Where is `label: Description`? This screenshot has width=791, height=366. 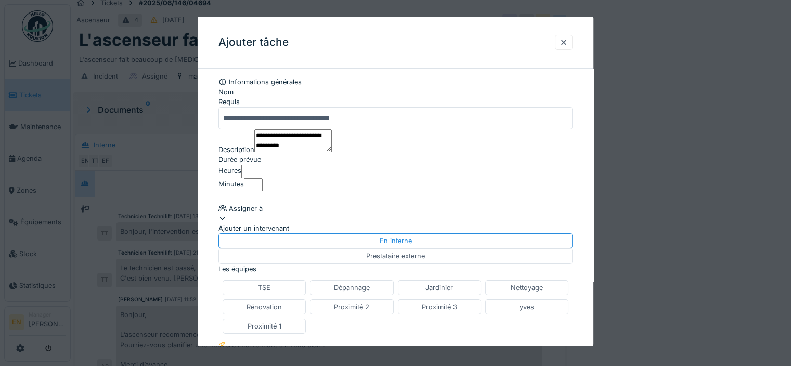
label: Description is located at coordinates (236, 149).